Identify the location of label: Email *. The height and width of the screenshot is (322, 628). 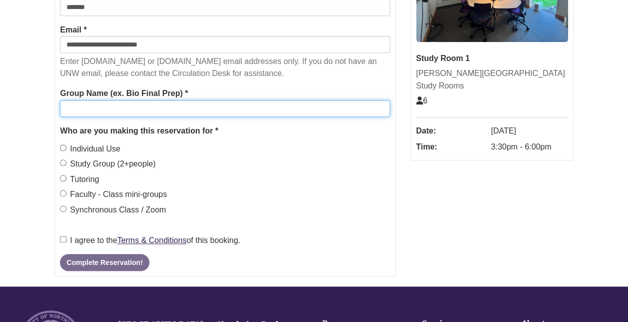
(73, 30).